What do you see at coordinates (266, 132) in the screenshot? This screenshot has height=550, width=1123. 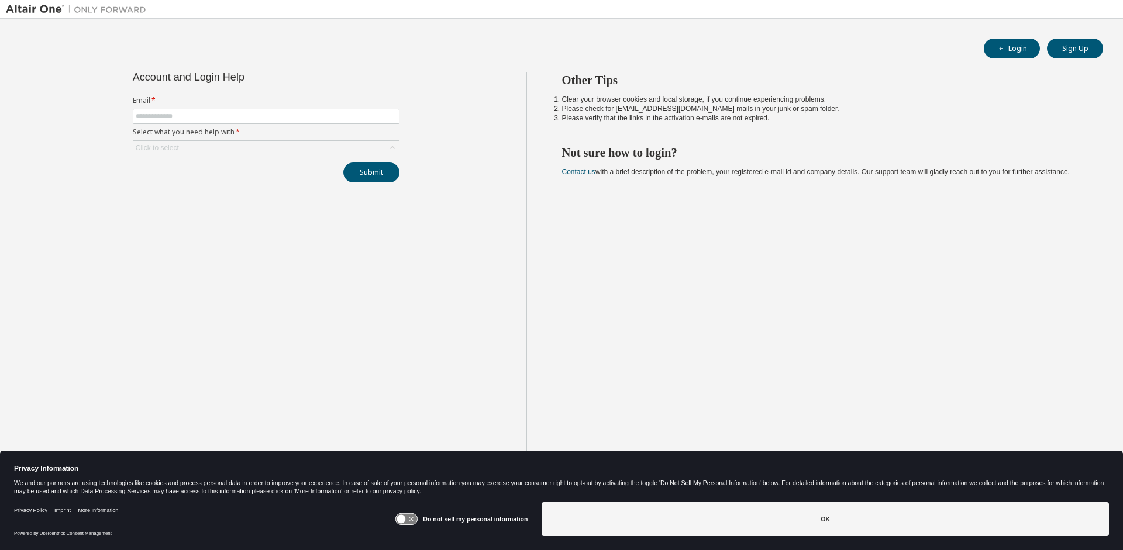 I see `label: Select what you need help with` at bounding box center [266, 132].